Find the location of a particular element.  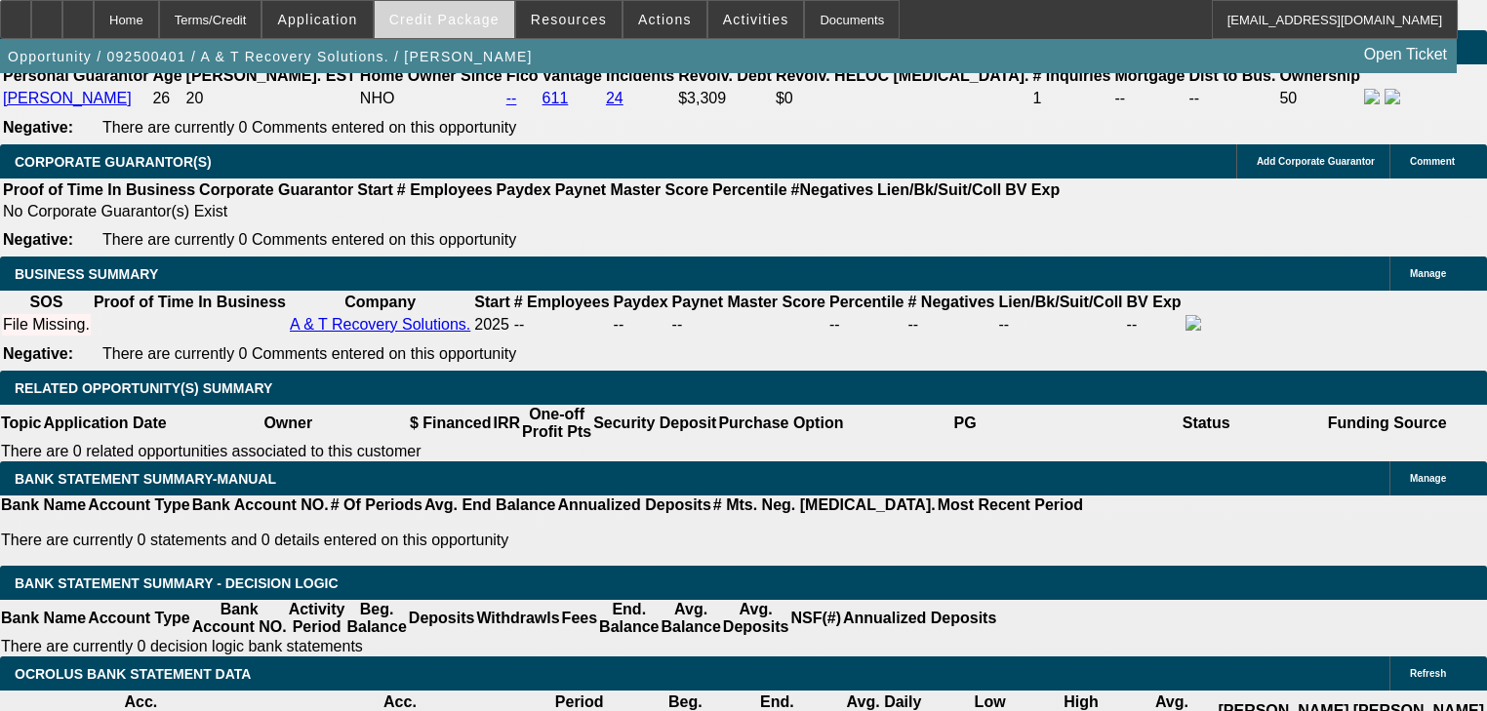

span: Activities is located at coordinates (756, 20).